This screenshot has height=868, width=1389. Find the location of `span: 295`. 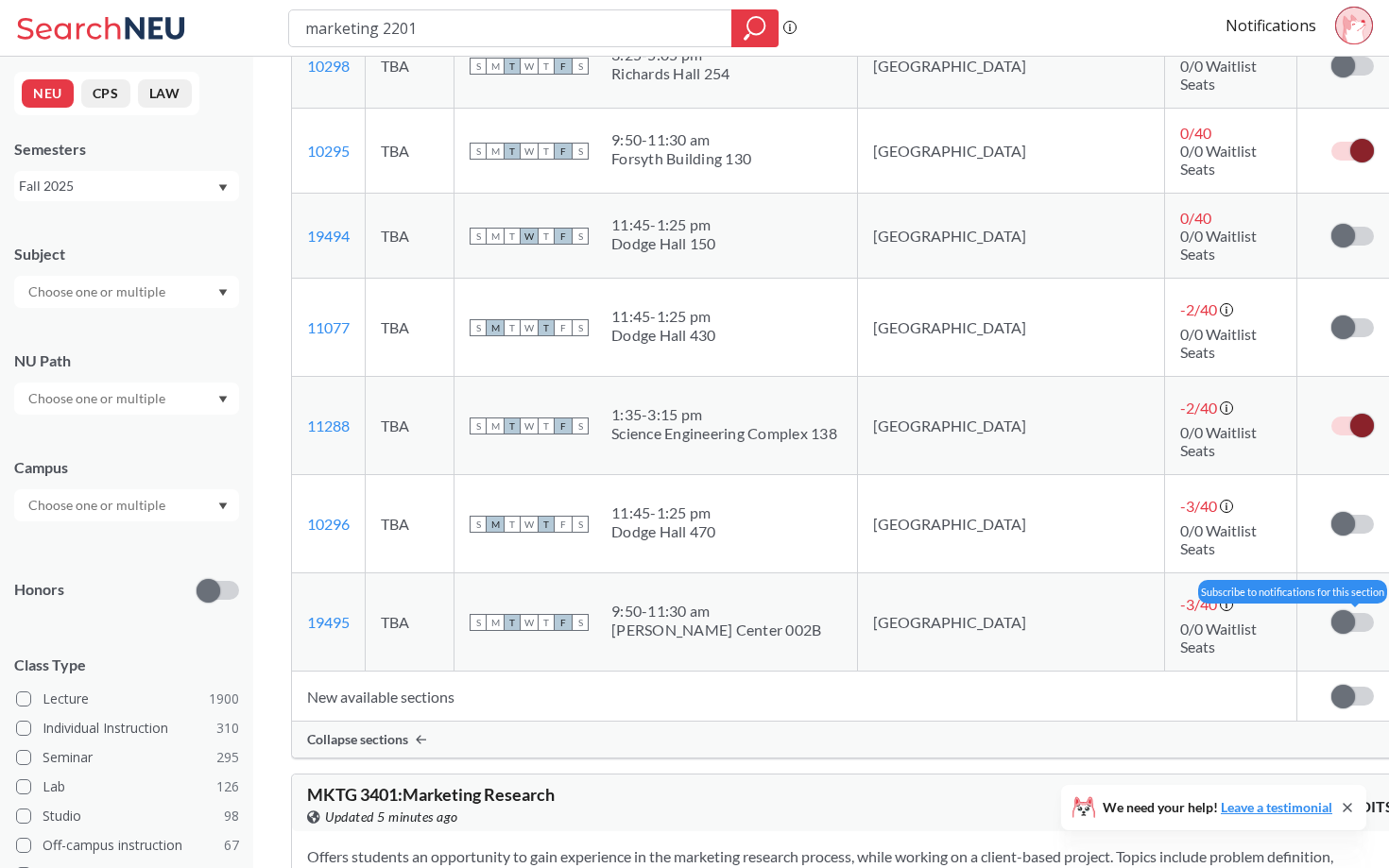

span: 295 is located at coordinates (227, 757).